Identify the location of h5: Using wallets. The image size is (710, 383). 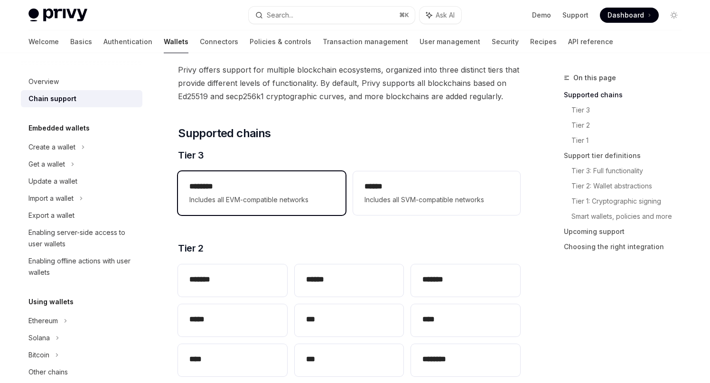
(51, 302).